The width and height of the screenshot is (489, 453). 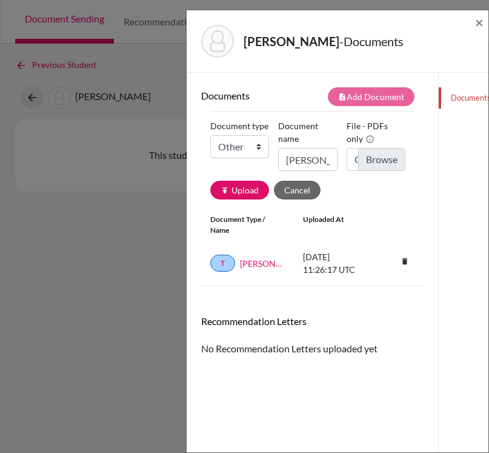 What do you see at coordinates (307, 132) in the screenshot?
I see `label: Document name` at bounding box center [307, 132].